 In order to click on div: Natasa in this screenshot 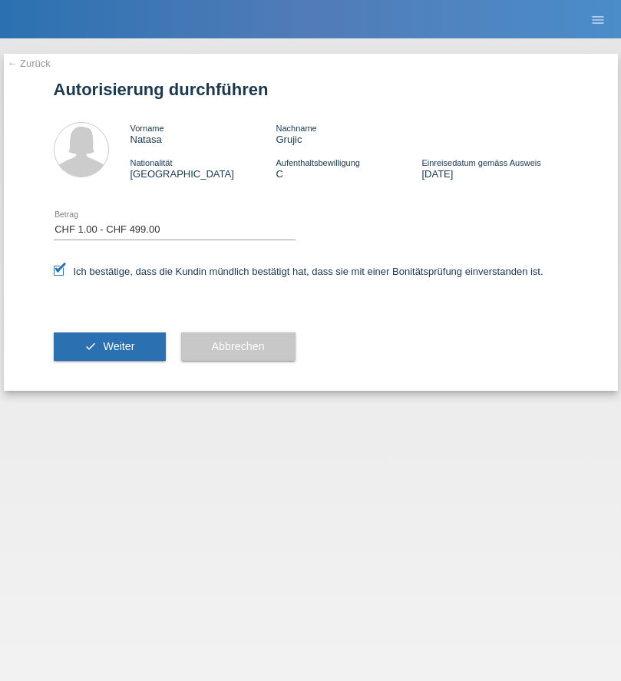, I will do `click(203, 134)`.